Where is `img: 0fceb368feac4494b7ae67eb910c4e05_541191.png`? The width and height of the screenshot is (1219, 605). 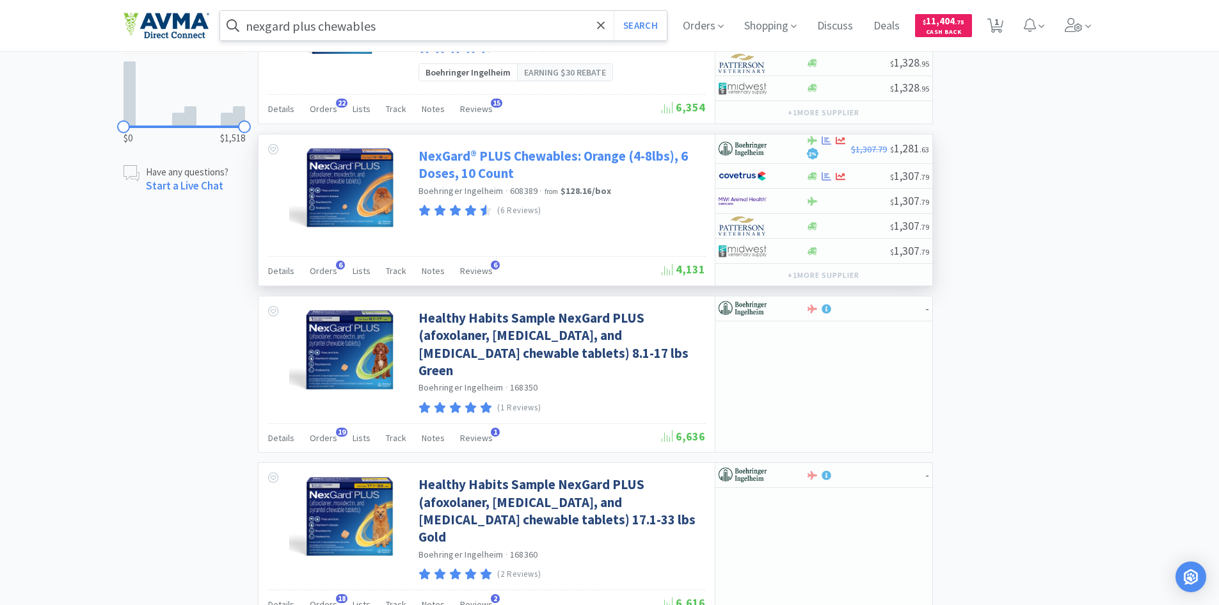 img: 0fceb368feac4494b7ae67eb910c4e05_541191.png is located at coordinates (341, 189).